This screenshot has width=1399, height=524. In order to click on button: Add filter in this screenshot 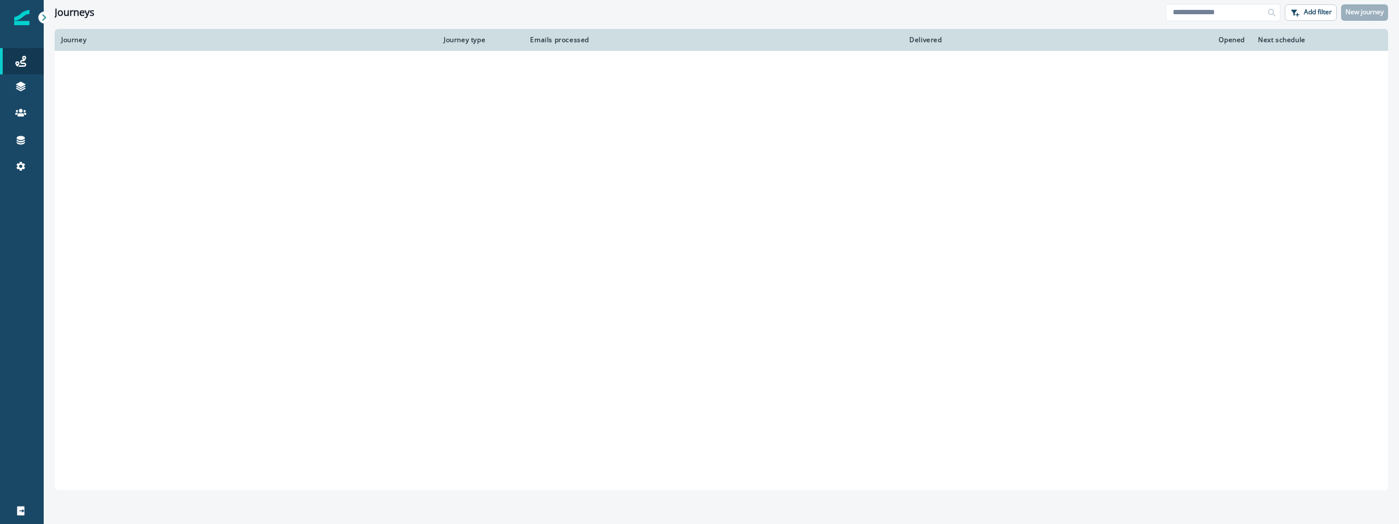, I will do `click(1311, 13)`.